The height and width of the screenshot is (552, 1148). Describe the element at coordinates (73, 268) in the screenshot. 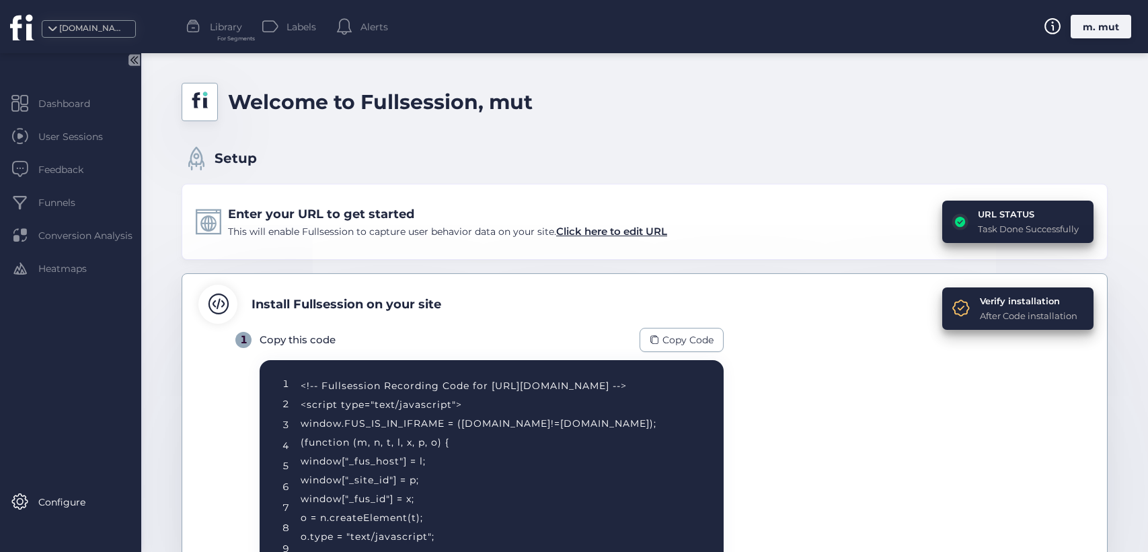

I see `span: Heatmaps` at that location.